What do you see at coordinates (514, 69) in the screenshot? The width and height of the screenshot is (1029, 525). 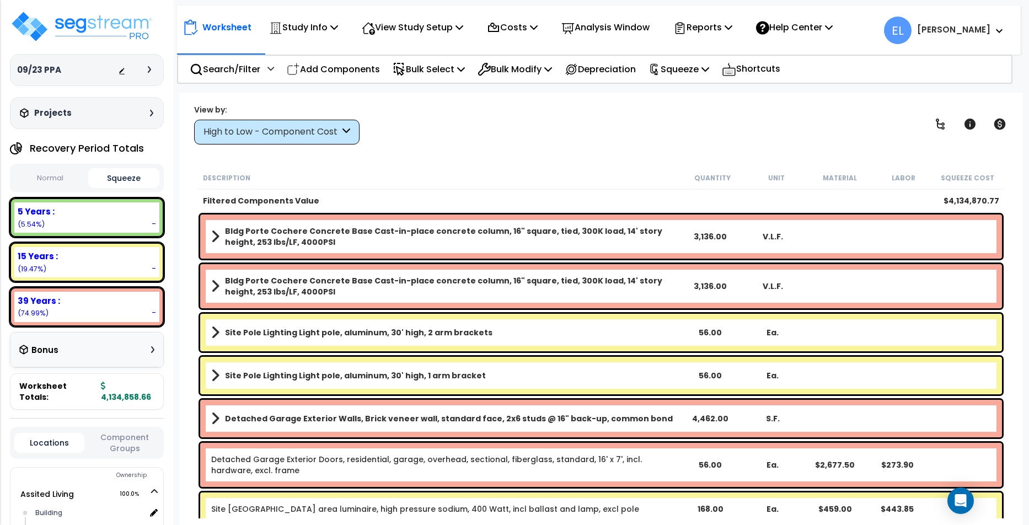 I see `p: Bulk Modify` at bounding box center [514, 69].